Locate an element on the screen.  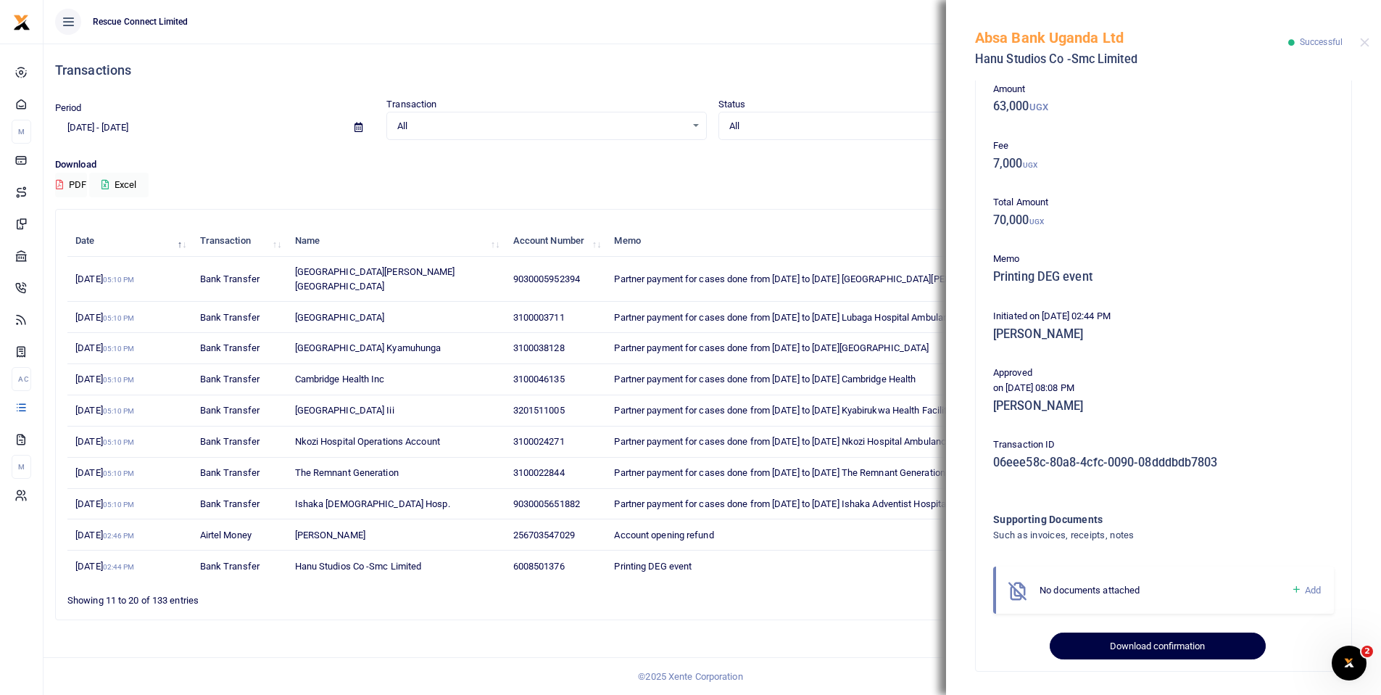
span: 3201511005 is located at coordinates (539, 410).